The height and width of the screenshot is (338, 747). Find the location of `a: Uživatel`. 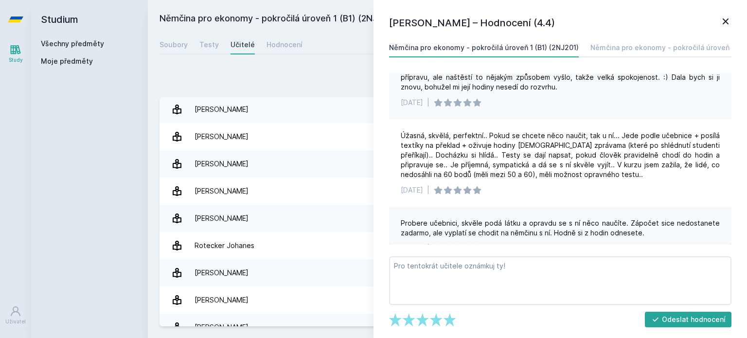

a: Uživatel is located at coordinates (16, 315).